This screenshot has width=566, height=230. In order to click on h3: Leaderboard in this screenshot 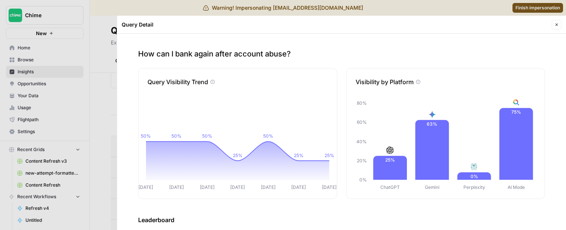, I will do `click(342, 220)`.